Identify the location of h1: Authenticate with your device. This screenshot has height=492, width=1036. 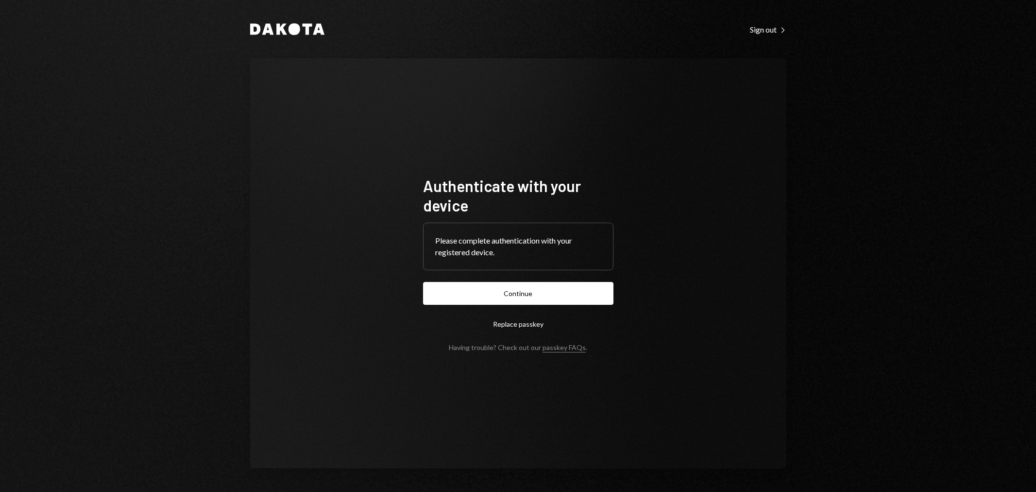
(518, 195).